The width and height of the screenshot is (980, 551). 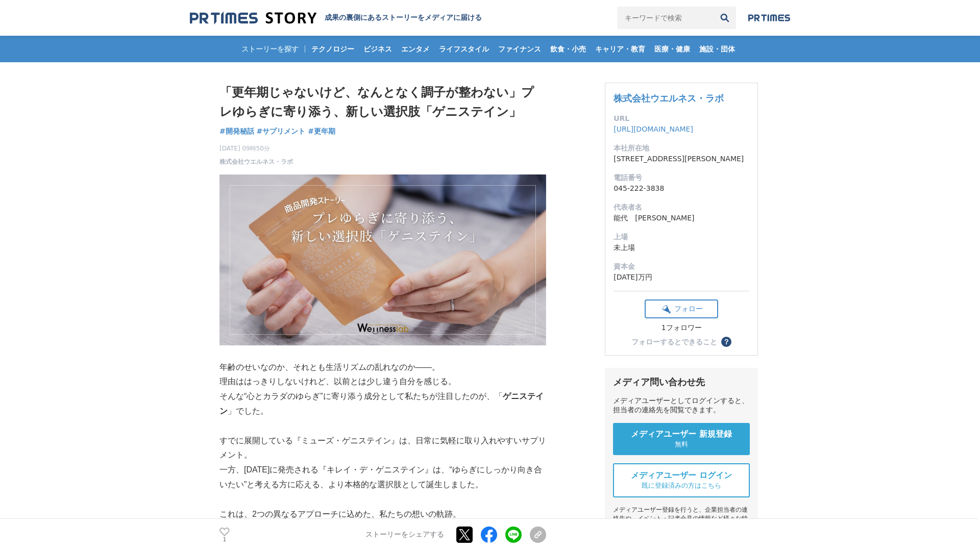 I want to click on a: エンタメ, so click(x=415, y=49).